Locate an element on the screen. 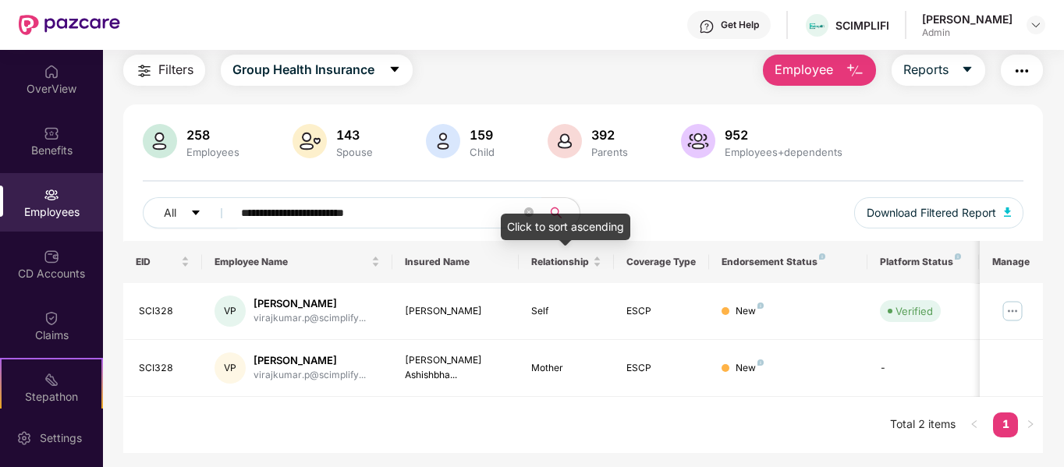 The width and height of the screenshot is (1064, 467). button: Download Filtered Report is located at coordinates (940, 213).